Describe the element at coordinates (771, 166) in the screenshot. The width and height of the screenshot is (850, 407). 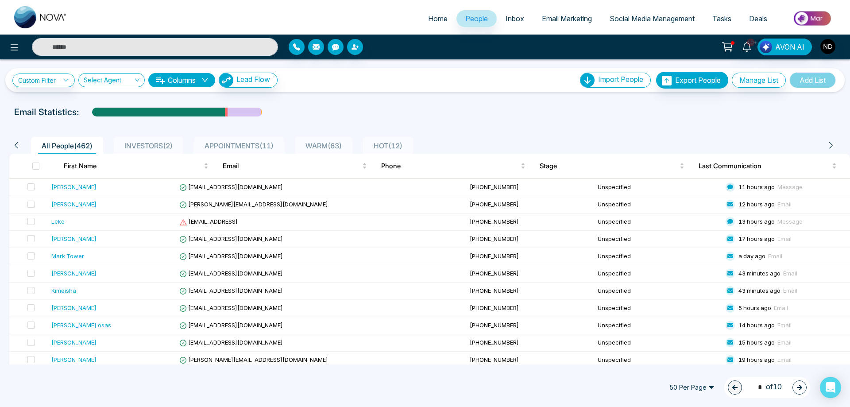
I see `th: Last Communication` at that location.